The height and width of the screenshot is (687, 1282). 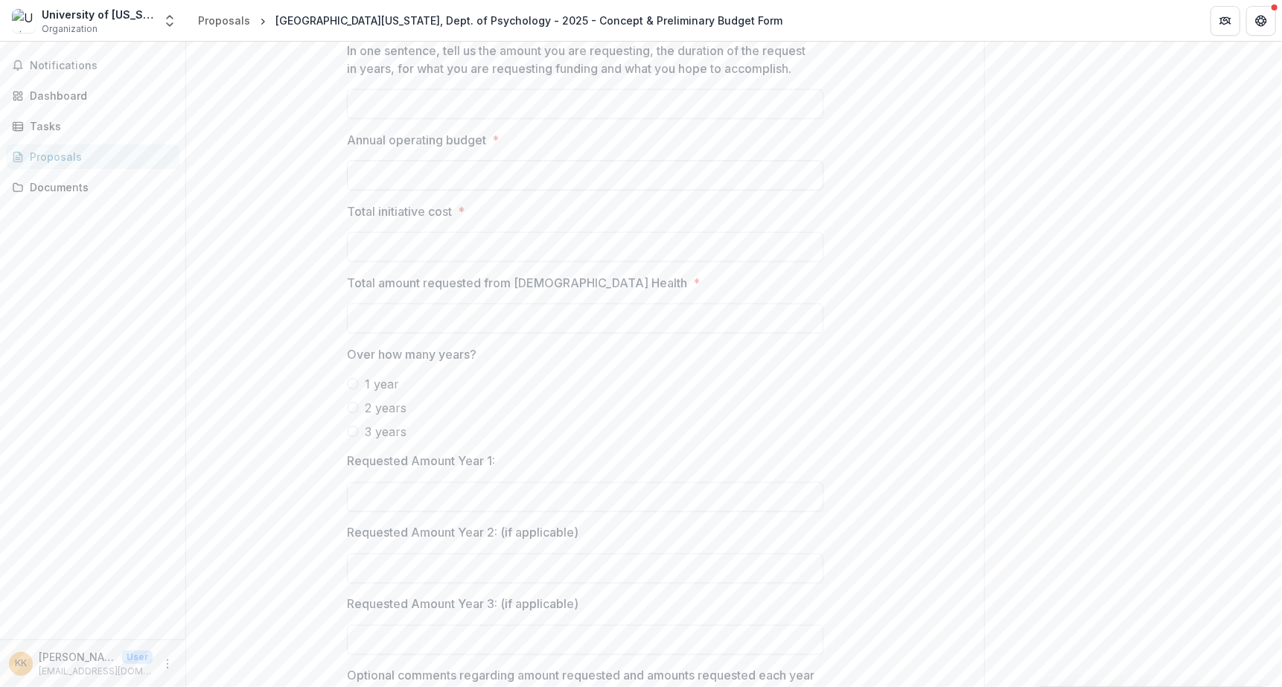 What do you see at coordinates (412, 354) in the screenshot?
I see `p: Over how many years?` at bounding box center [412, 354].